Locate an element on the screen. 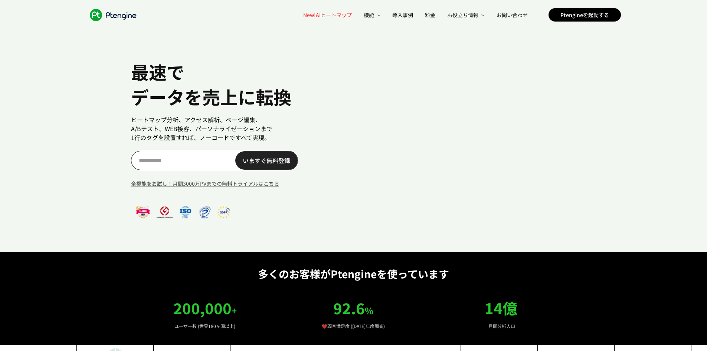  span: AIヒートマップ is located at coordinates (328, 15).